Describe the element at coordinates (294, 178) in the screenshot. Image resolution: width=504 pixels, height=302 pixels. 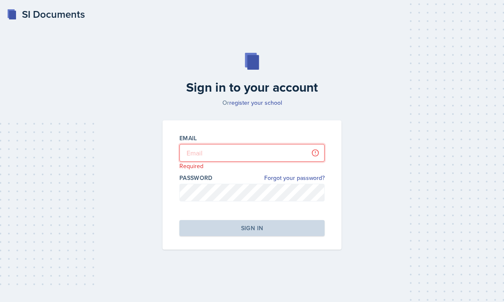
I see `a: Forgot your password?` at that location.